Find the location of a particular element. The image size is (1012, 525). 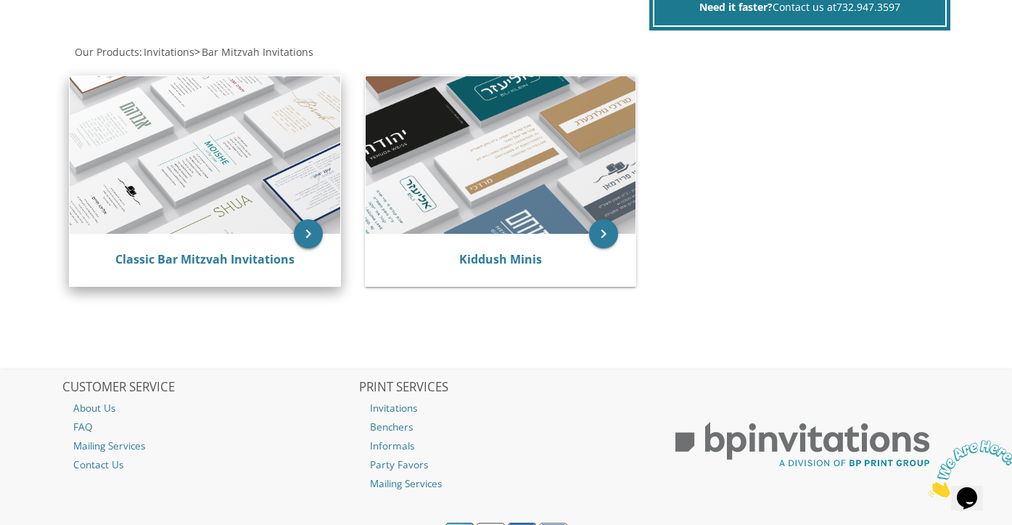

img: Chat attention grabber is located at coordinates (51, 34).